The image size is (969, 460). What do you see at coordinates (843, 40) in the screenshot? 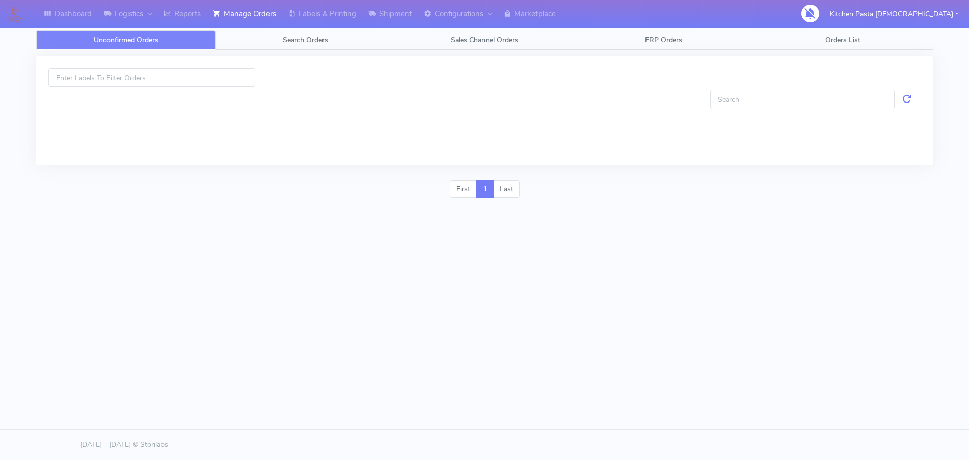
I see `span: Orders List` at bounding box center [843, 40].